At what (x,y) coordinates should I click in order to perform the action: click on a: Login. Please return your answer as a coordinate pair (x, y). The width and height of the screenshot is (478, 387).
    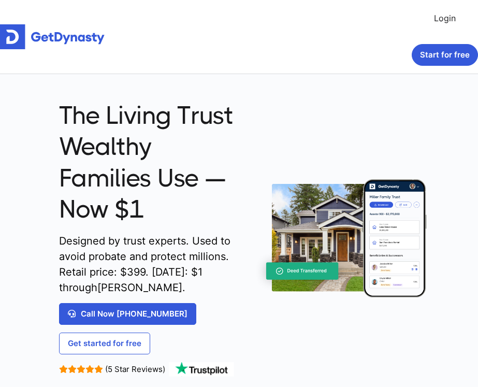
    Looking at the image, I should click on (445, 18).